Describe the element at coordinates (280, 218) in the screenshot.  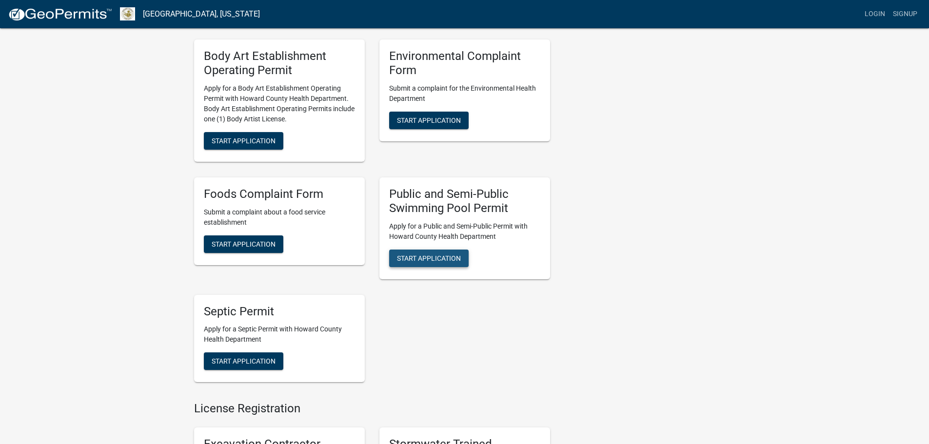
I see `p: Submit a complaint about a food service establishment` at that location.